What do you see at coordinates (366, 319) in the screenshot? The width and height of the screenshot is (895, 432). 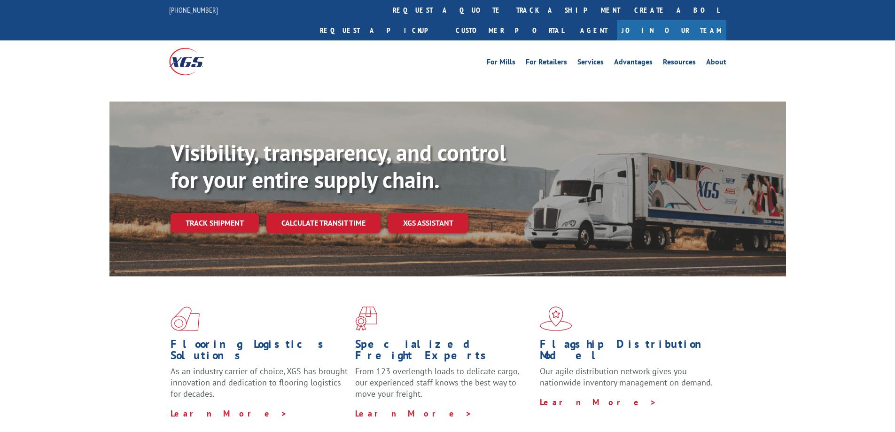 I see `img: xgs-icon-focused-on-flooring-red` at bounding box center [366, 319].